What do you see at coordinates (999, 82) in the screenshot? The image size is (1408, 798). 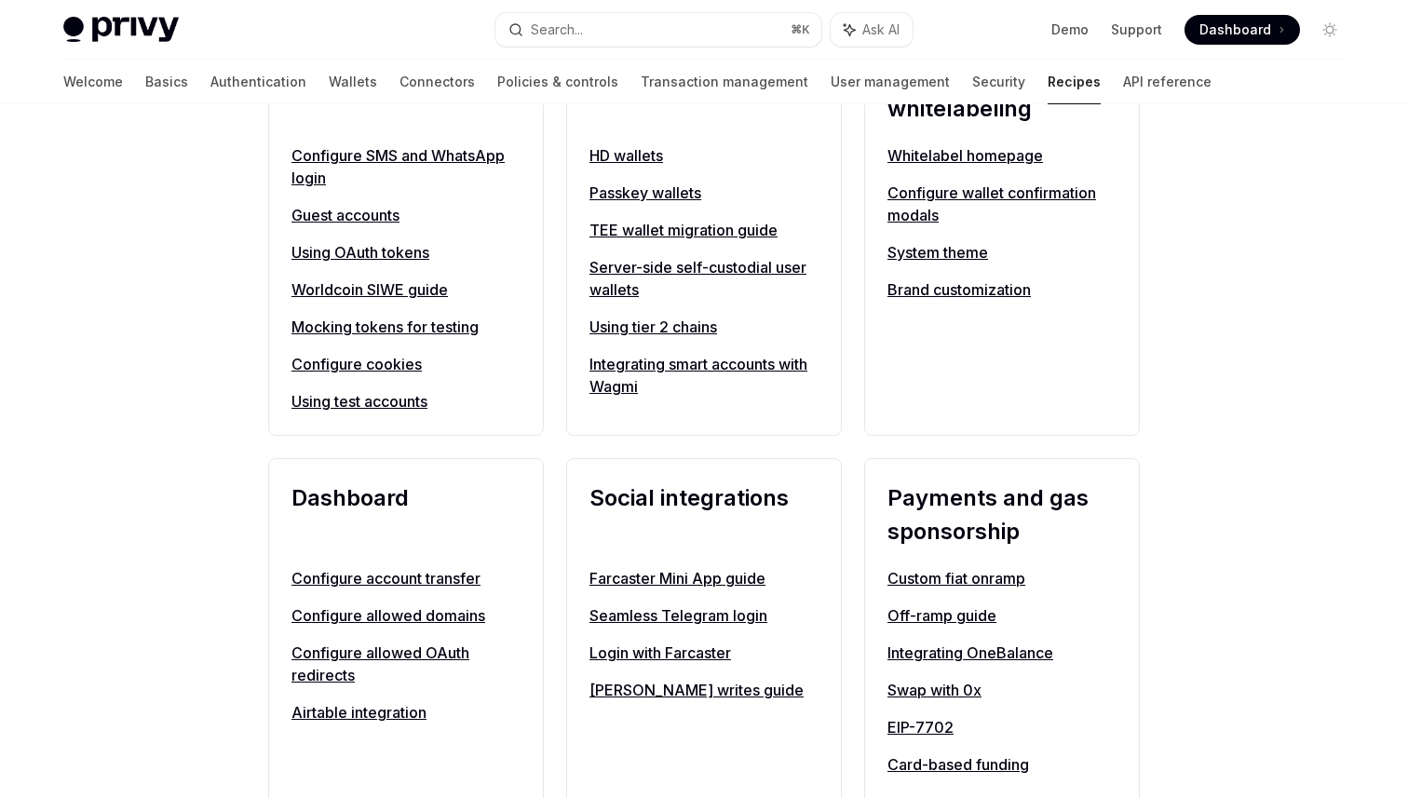 I see `a: Security` at bounding box center [999, 82].